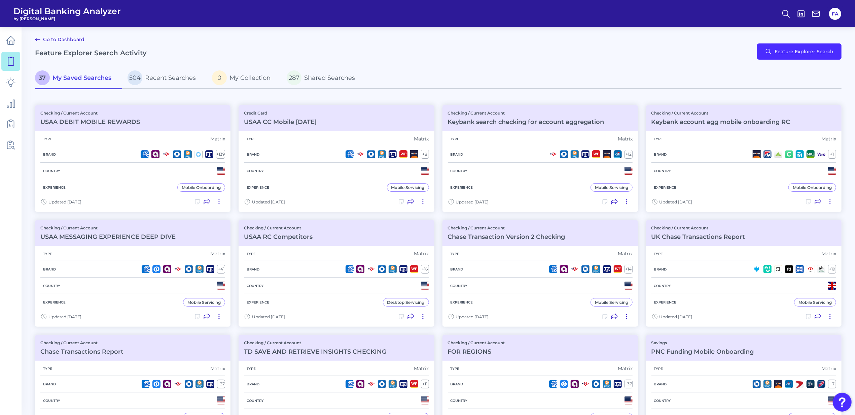  What do you see at coordinates (220, 154) in the screenshot?
I see `div: + 139` at bounding box center [220, 154].